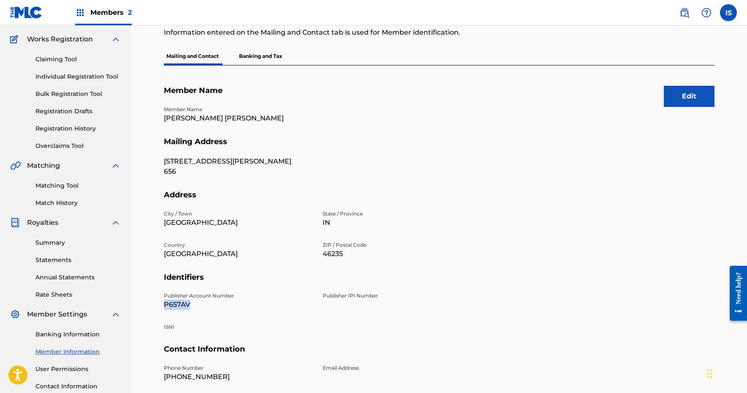  Describe the element at coordinates (15, 35) in the screenshot. I see `div: Open Resource Center` at that location.